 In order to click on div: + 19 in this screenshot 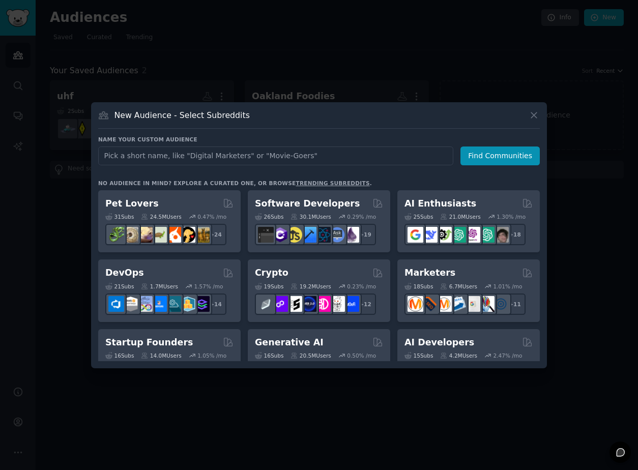, I will do `click(365, 234)`.